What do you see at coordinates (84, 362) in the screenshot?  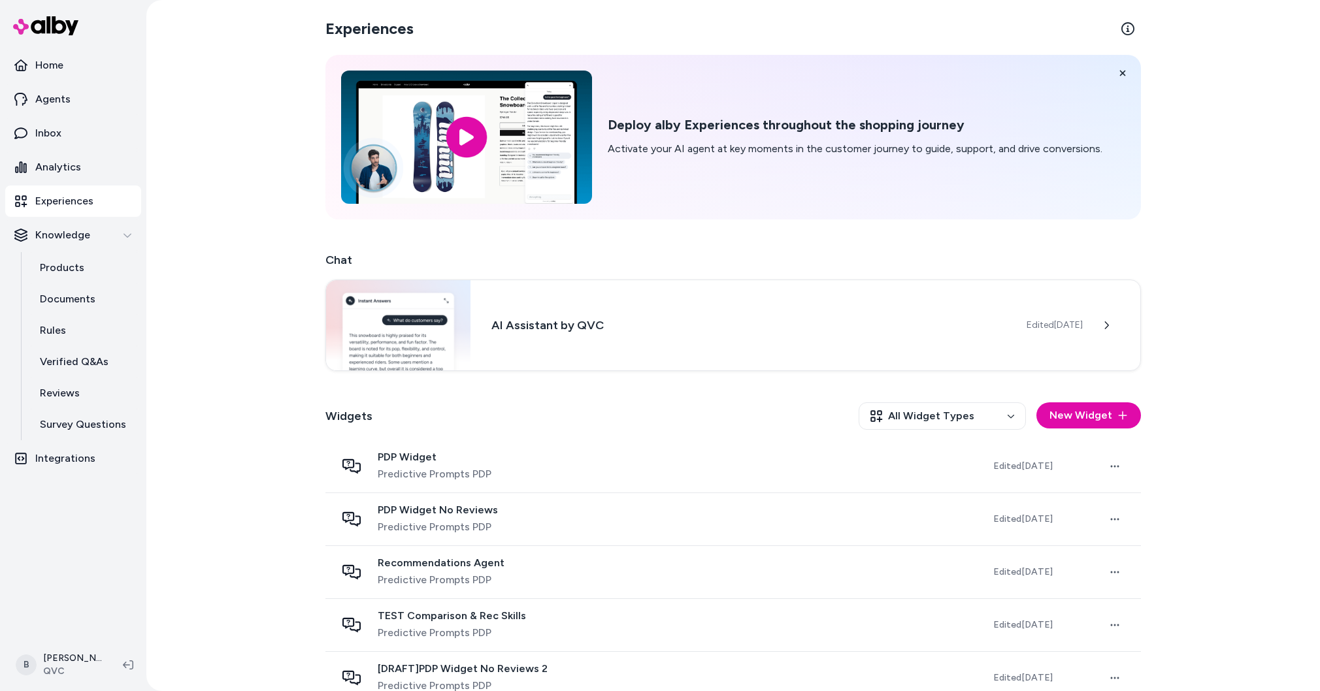 I see `a: Verified Q&As` at bounding box center [84, 362].